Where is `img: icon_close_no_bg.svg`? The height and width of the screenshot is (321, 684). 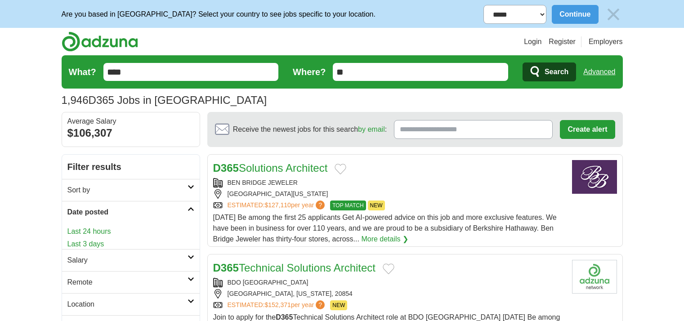
img: icon_close_no_bg.svg is located at coordinates (613, 14).